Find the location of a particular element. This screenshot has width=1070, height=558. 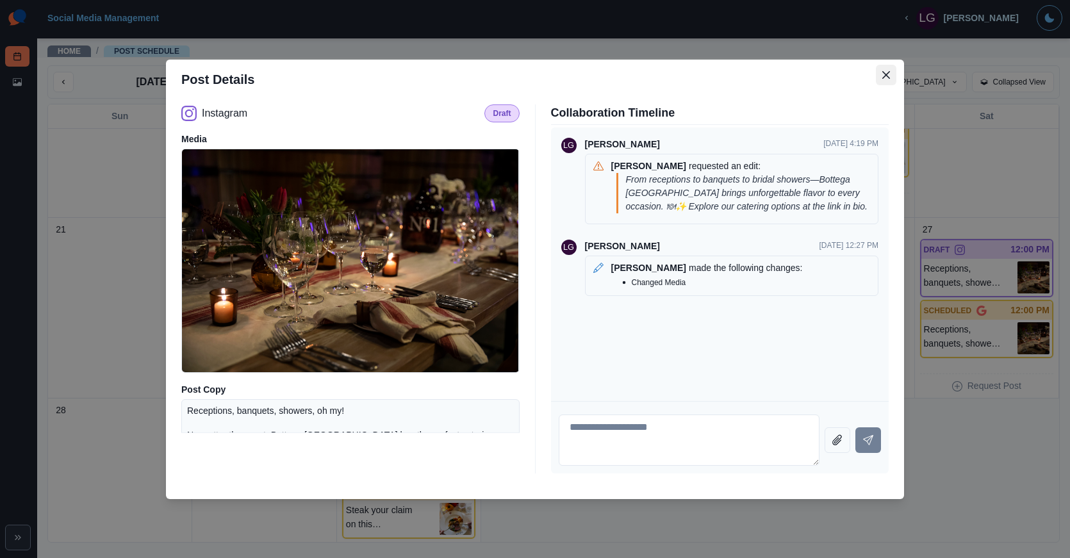

p: Media is located at coordinates (350, 139).